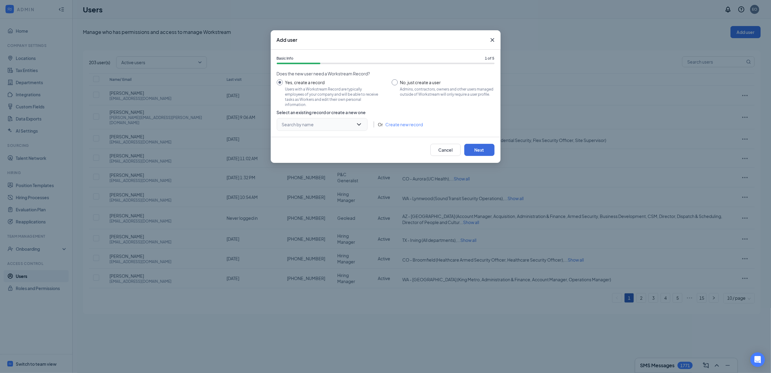 The height and width of the screenshot is (373, 771). I want to click on a: Create new record, so click(404, 124).